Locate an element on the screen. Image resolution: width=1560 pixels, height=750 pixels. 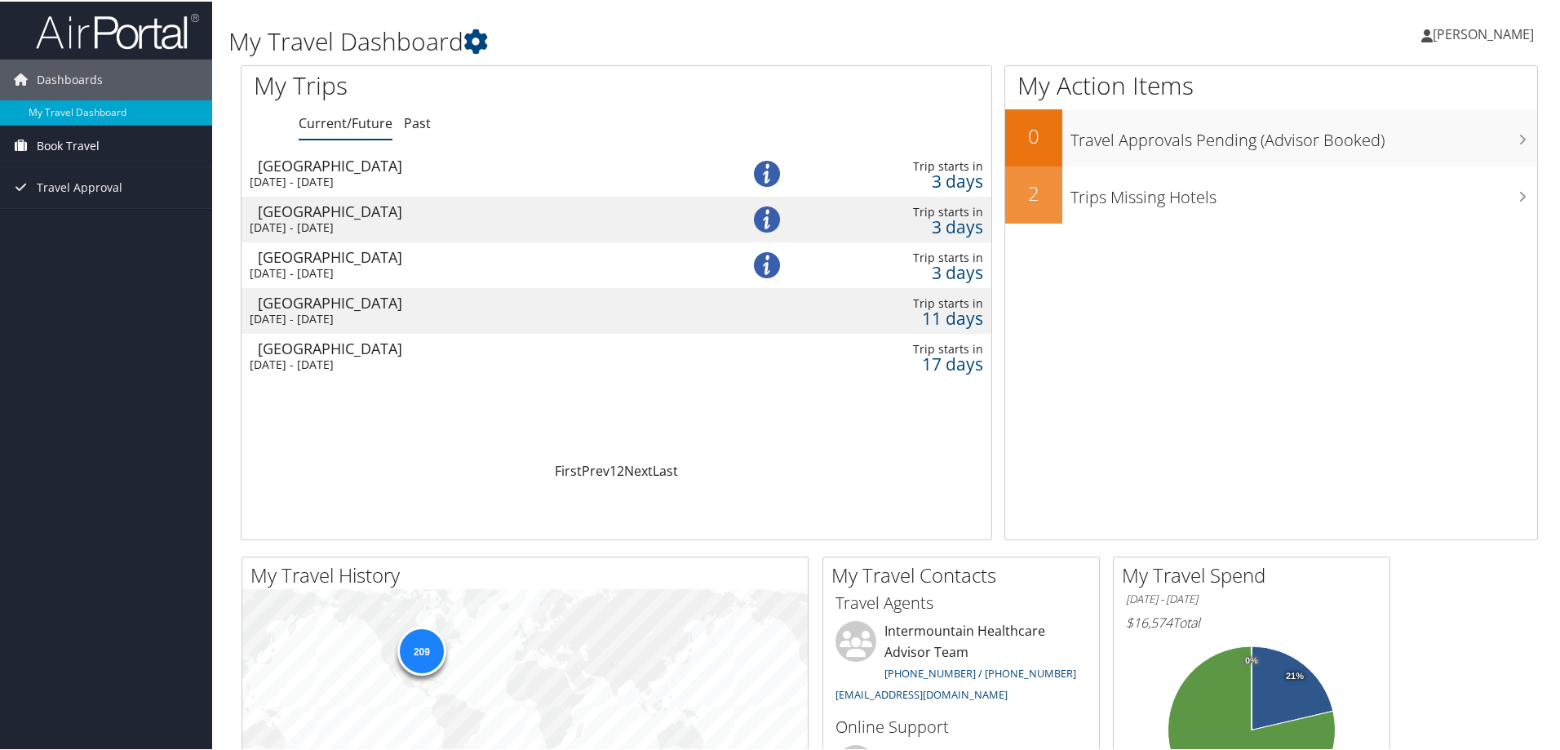
h3: Travel Approvals Pending (Advisor Booked) is located at coordinates (1303, 135).